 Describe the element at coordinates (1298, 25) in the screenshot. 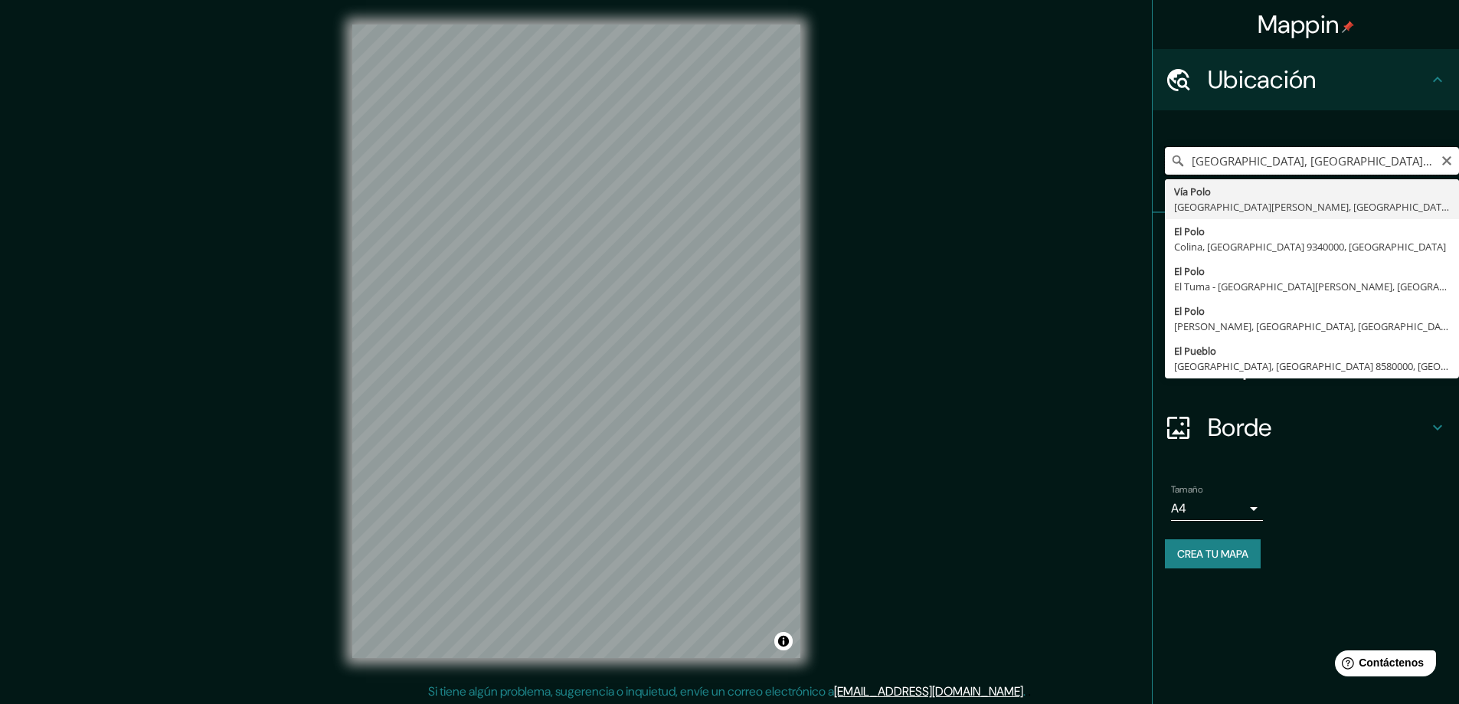

I see `font: Mappin` at that location.